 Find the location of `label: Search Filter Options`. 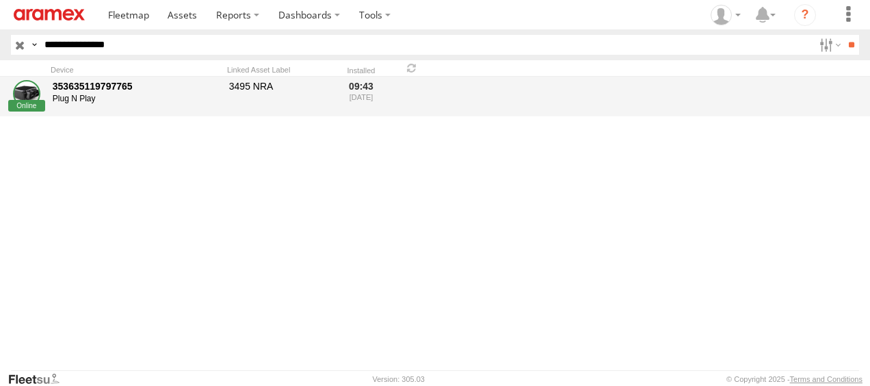

label: Search Filter Options is located at coordinates (828, 44).